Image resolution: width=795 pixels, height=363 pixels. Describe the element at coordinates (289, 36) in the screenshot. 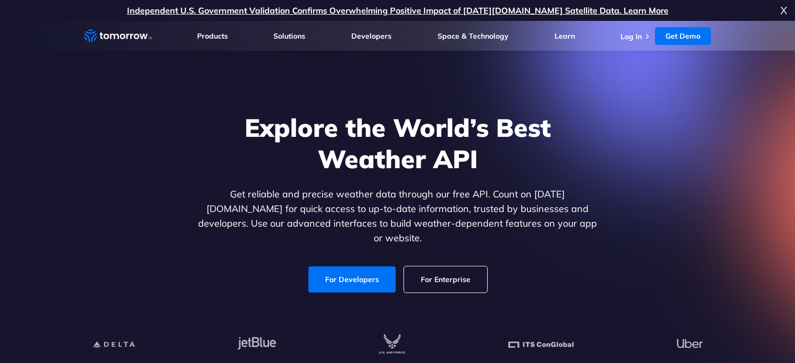

I see `a: Solutions` at that location.